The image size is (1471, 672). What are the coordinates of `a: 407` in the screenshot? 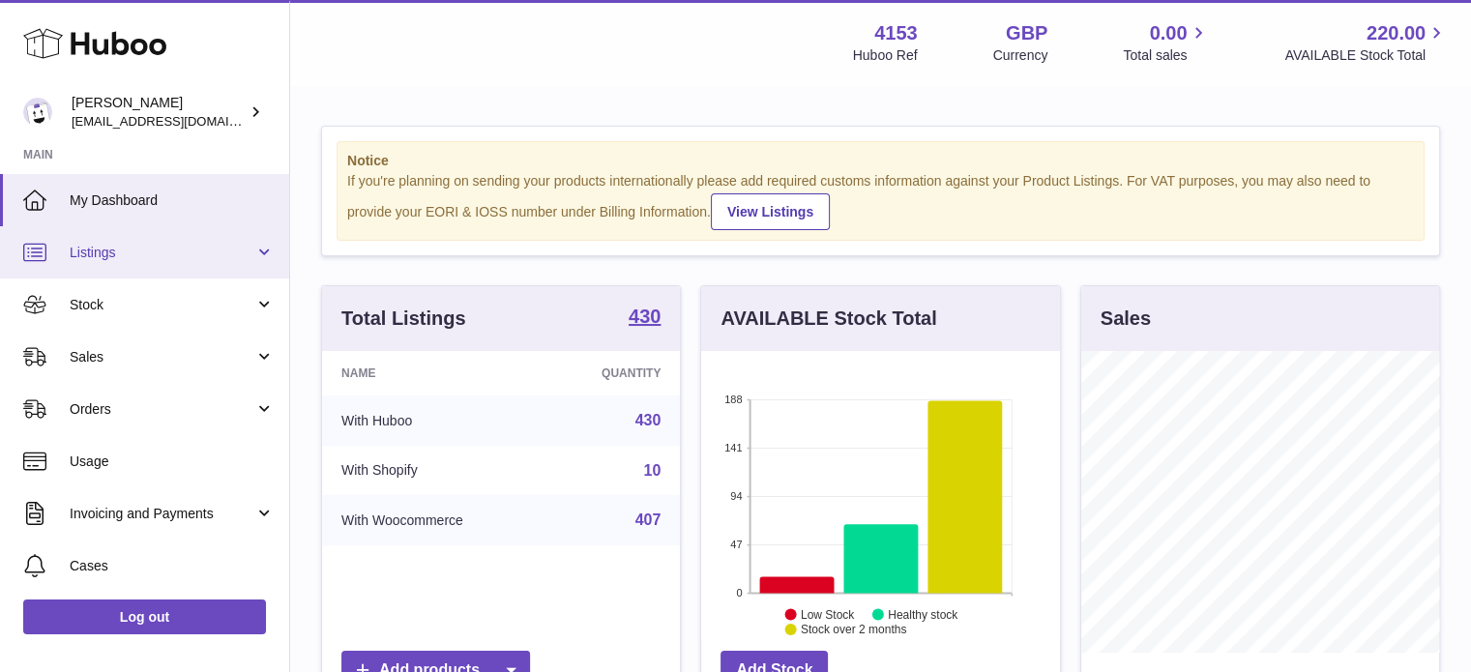 It's located at (648, 519).